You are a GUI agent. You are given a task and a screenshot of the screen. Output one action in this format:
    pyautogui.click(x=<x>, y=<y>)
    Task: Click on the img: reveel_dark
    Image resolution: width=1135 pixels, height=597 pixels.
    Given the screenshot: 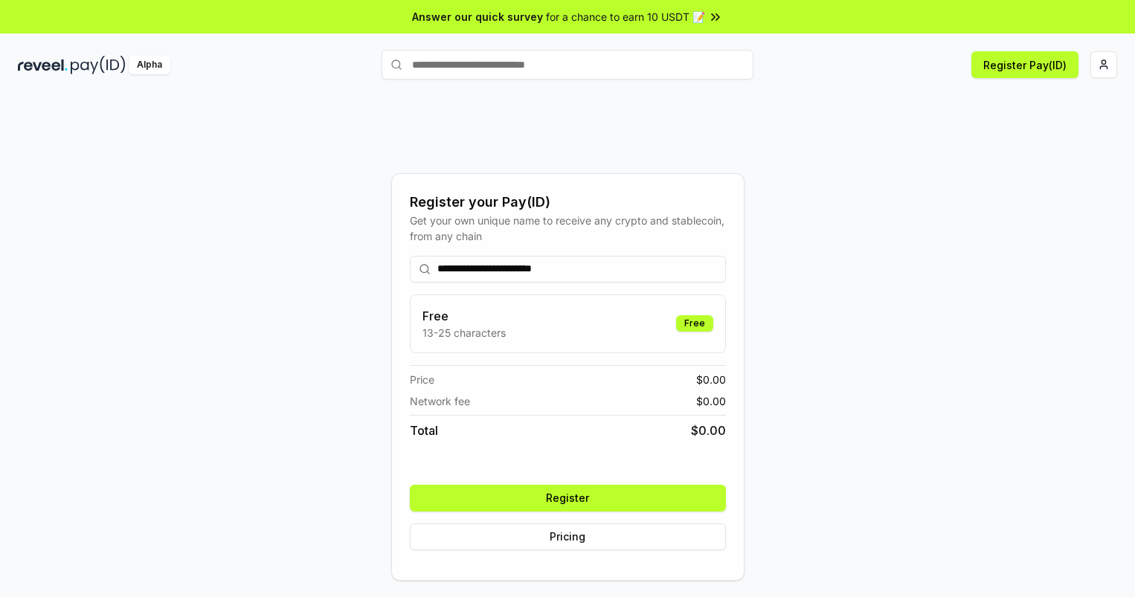 What is the action you would take?
    pyautogui.click(x=42, y=65)
    